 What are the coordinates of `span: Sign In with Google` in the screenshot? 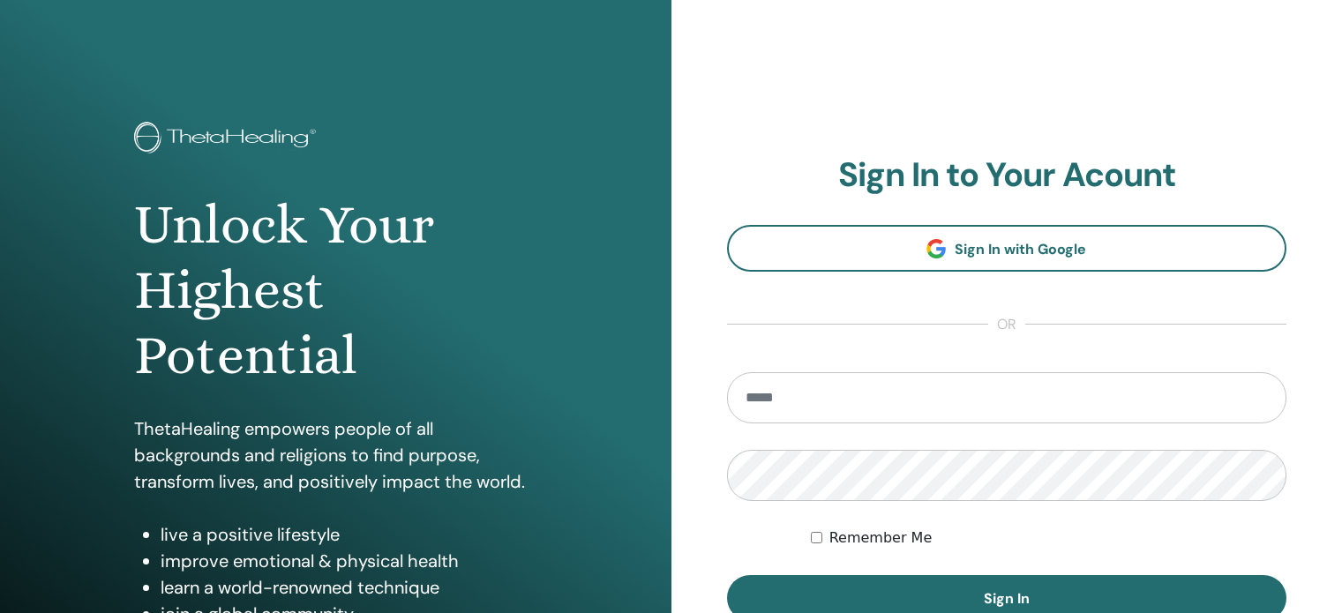 It's located at (1020, 249).